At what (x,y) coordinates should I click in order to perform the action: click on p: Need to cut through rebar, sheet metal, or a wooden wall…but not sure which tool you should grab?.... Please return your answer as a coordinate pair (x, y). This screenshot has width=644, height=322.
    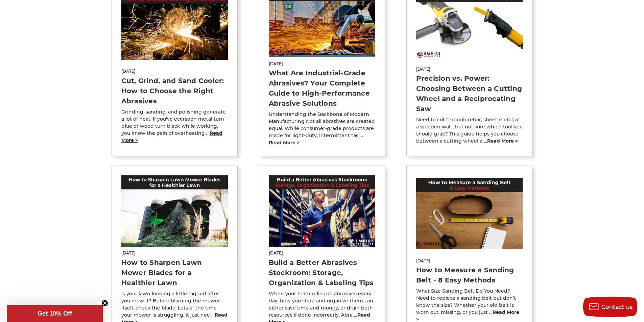
    Looking at the image, I should click on (470, 131).